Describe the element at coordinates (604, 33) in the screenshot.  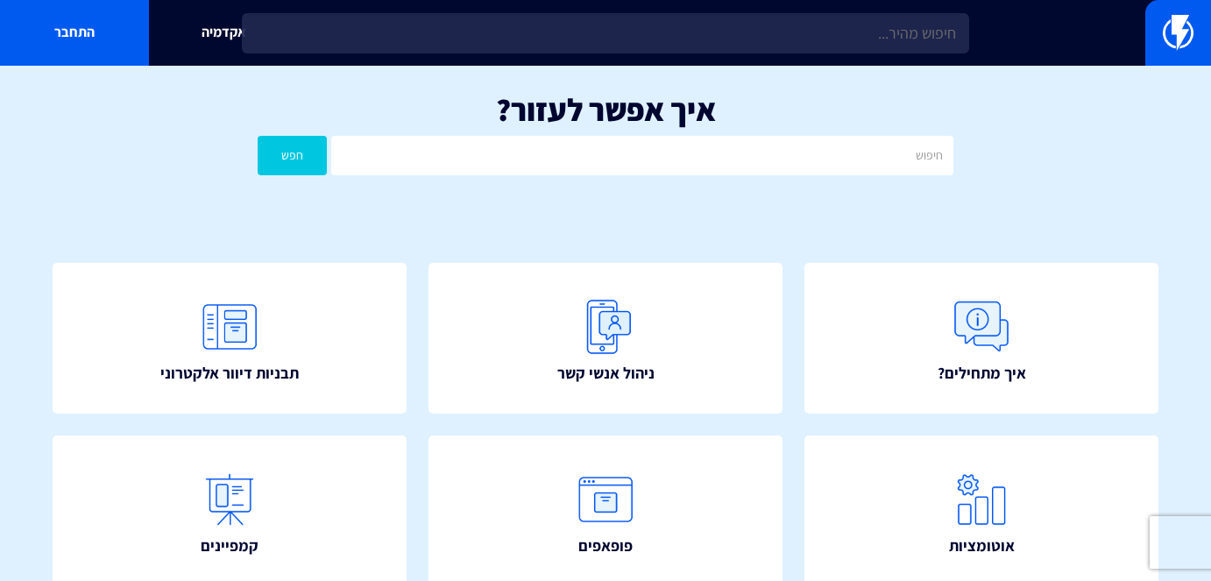
I see `input: חיפוש מהיר...` at that location.